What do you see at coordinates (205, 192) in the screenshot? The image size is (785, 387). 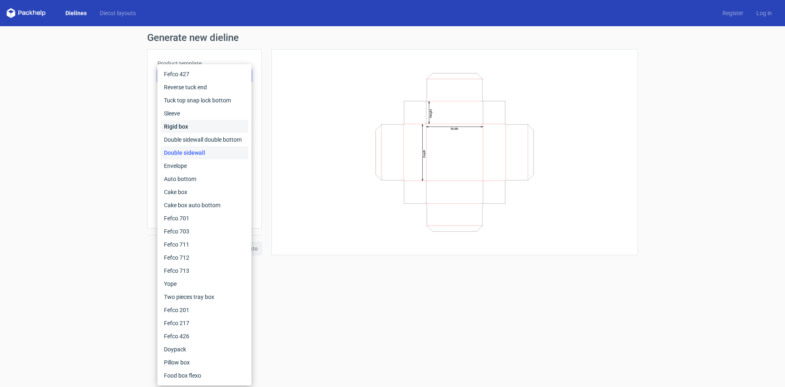 I see `div: Cake box` at bounding box center [205, 192].